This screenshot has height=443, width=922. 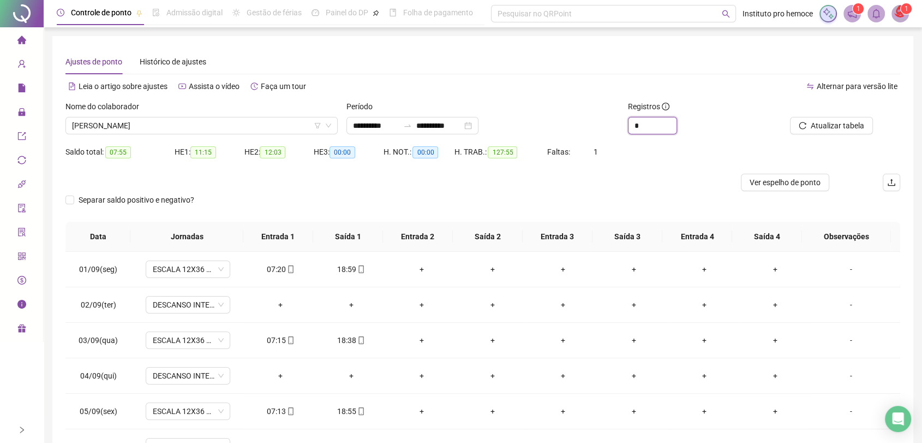 I want to click on span: Ver espelho de ponto, so click(x=785, y=182).